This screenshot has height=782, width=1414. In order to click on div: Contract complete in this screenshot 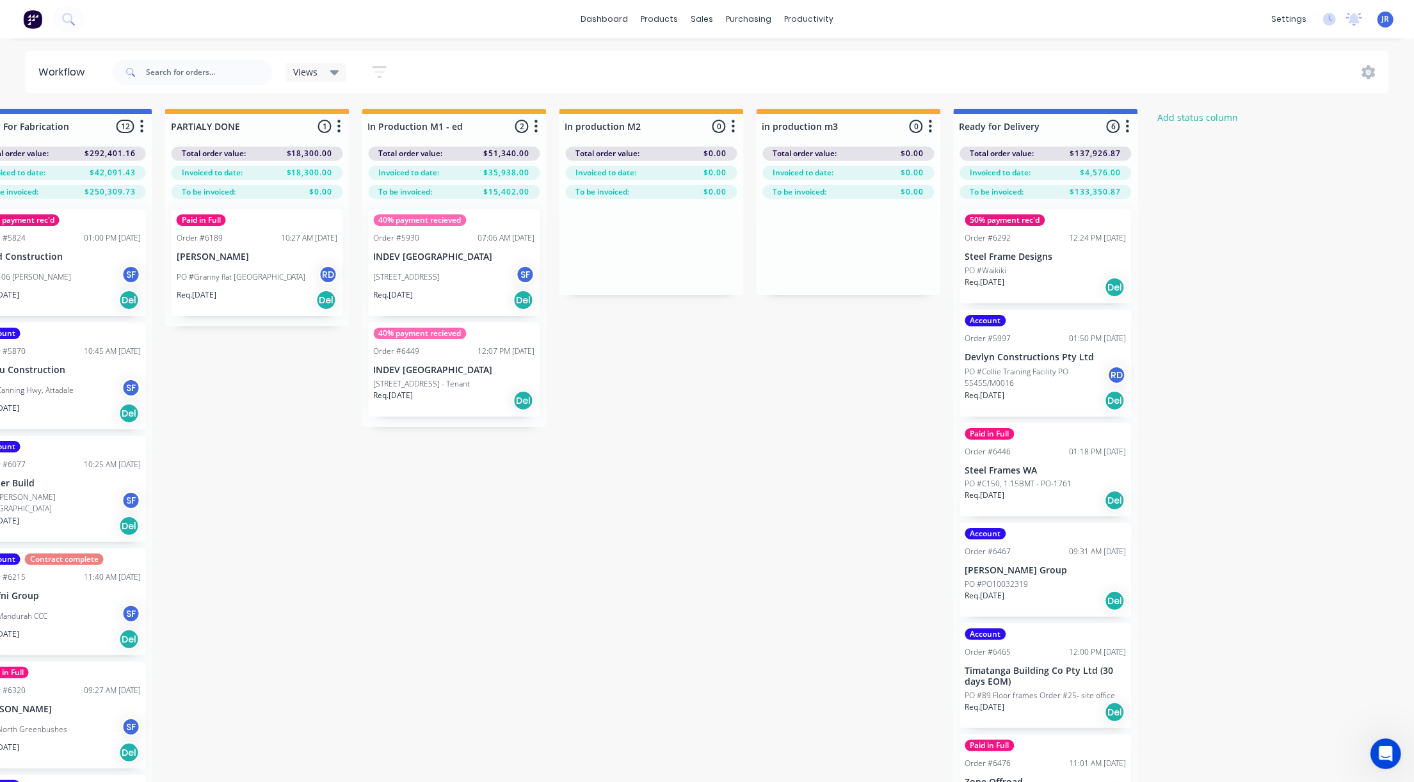, I will do `click(64, 560)`.